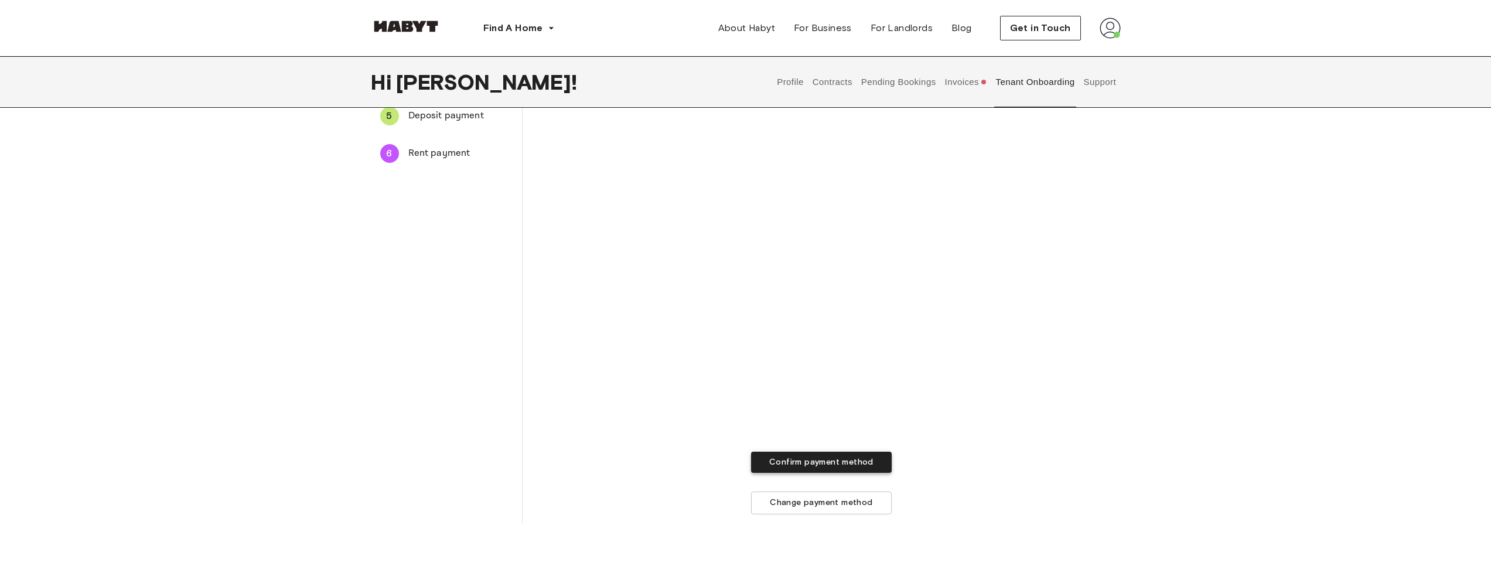  Describe the element at coordinates (901, 28) in the screenshot. I see `span: For Landlords` at that location.